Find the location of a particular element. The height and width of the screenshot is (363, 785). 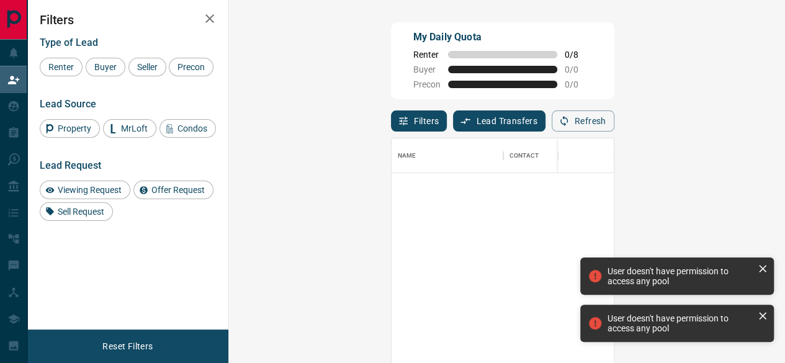

span: Seller is located at coordinates (147, 67).